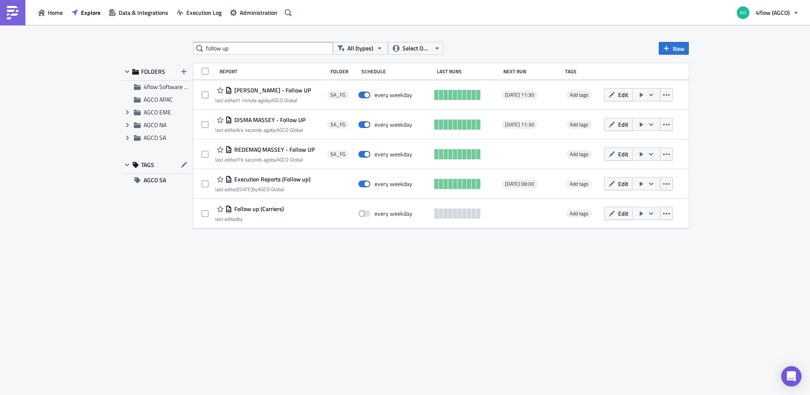 This screenshot has width=810, height=395. I want to click on span: Explore, so click(91, 12).